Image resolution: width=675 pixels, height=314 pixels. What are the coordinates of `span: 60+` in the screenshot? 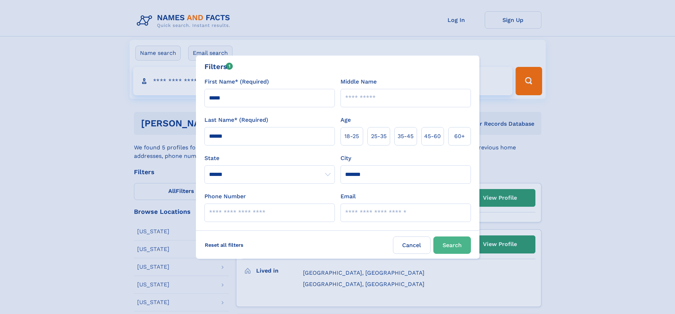 It's located at (460, 136).